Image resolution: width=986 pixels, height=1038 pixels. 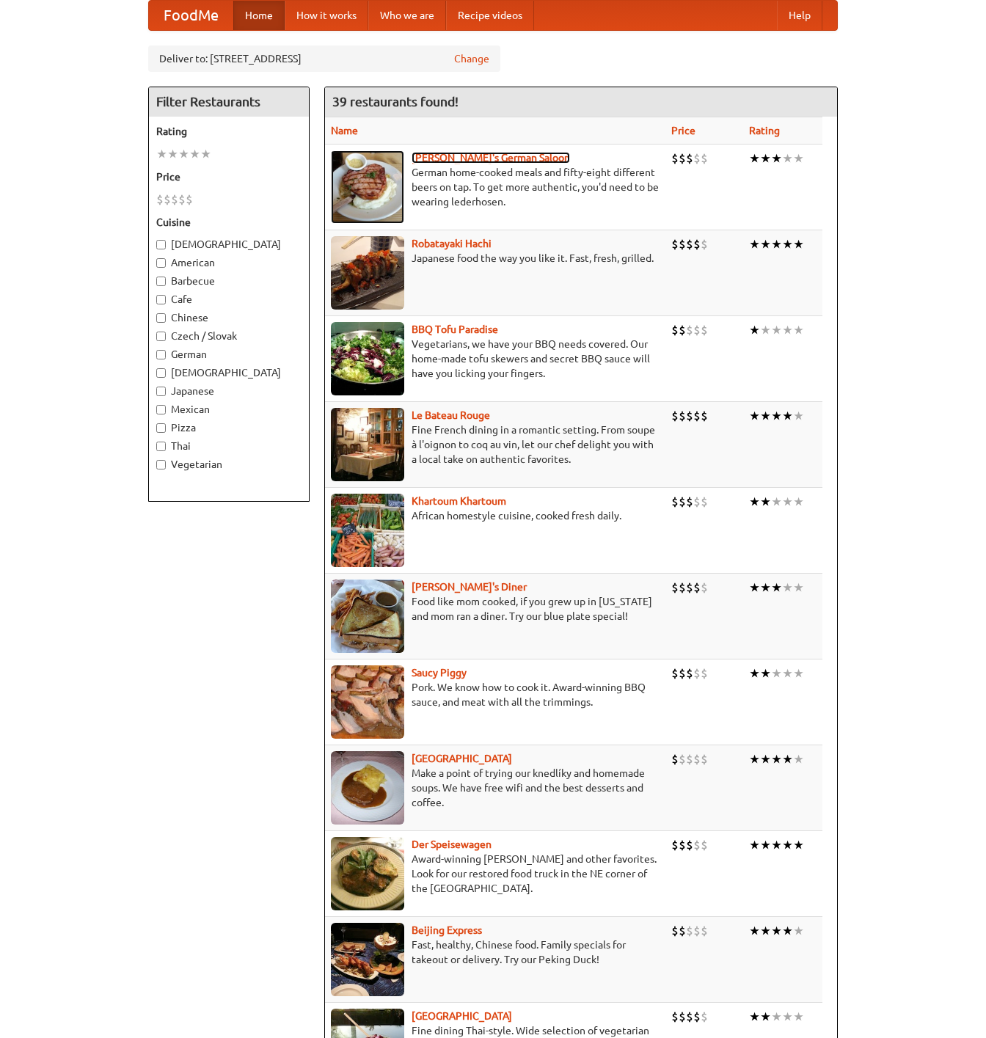 What do you see at coordinates (368, 359) in the screenshot?
I see `img: tofuparadise.jpg` at bounding box center [368, 359].